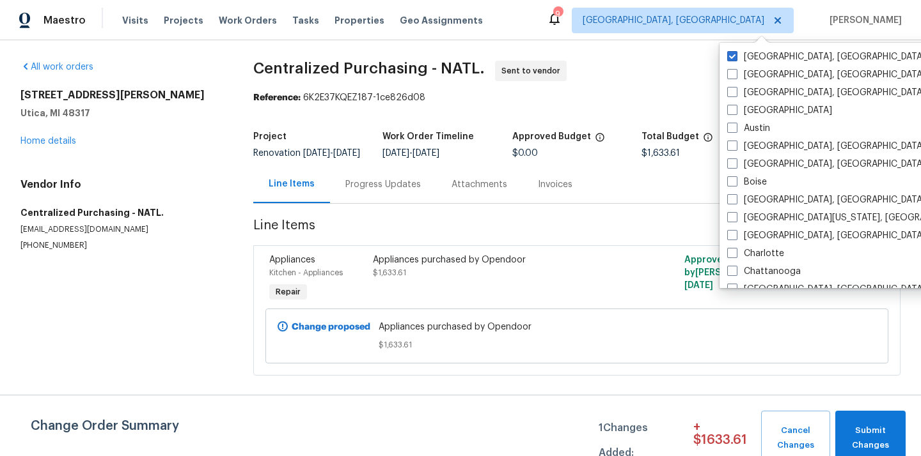  I want to click on div: Line Items, so click(292, 184).